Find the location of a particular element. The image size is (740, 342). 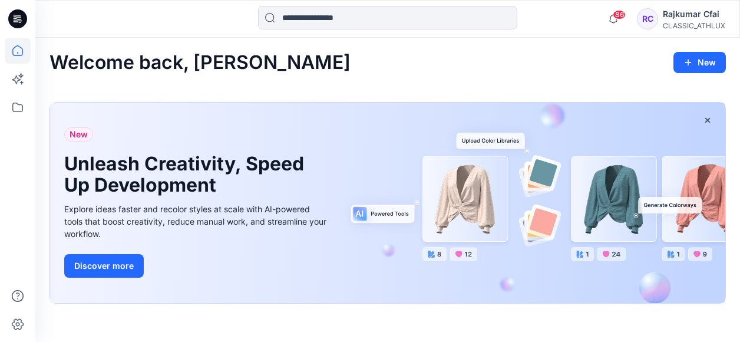

a: Discover more is located at coordinates (197, 266).